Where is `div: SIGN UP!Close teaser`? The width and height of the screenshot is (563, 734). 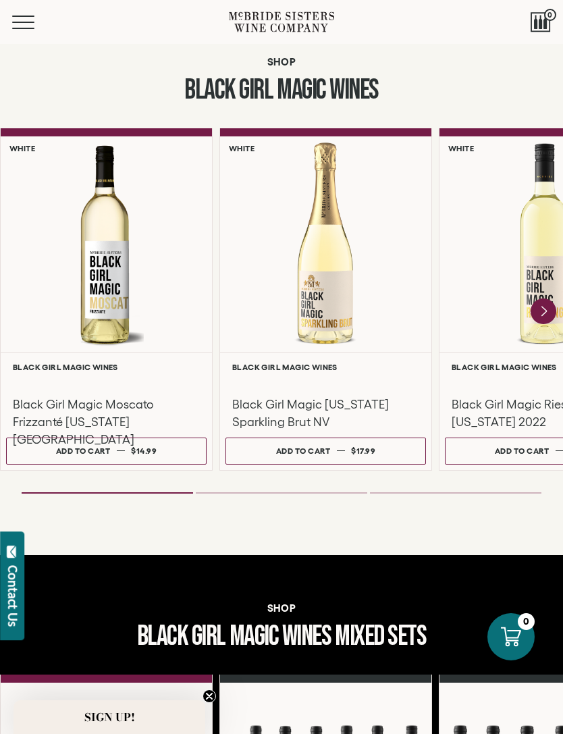 div: SIGN UP!Close teaser is located at coordinates (109, 717).